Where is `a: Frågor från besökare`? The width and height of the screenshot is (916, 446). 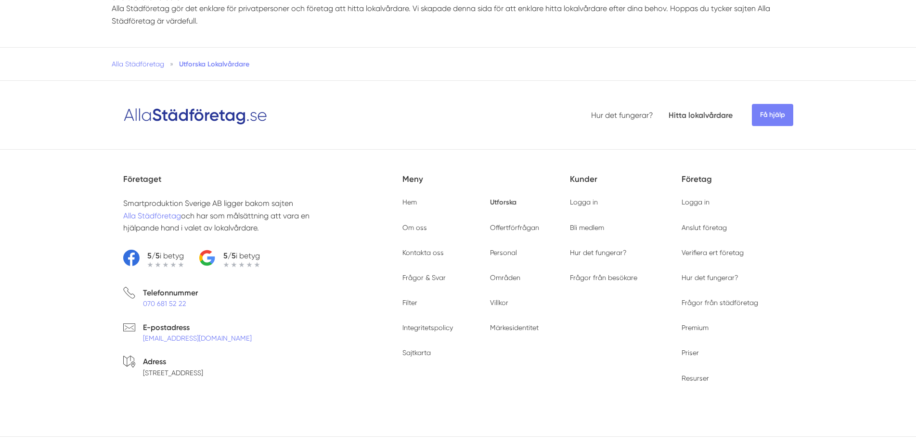
a: Frågor från besökare is located at coordinates (603, 278).